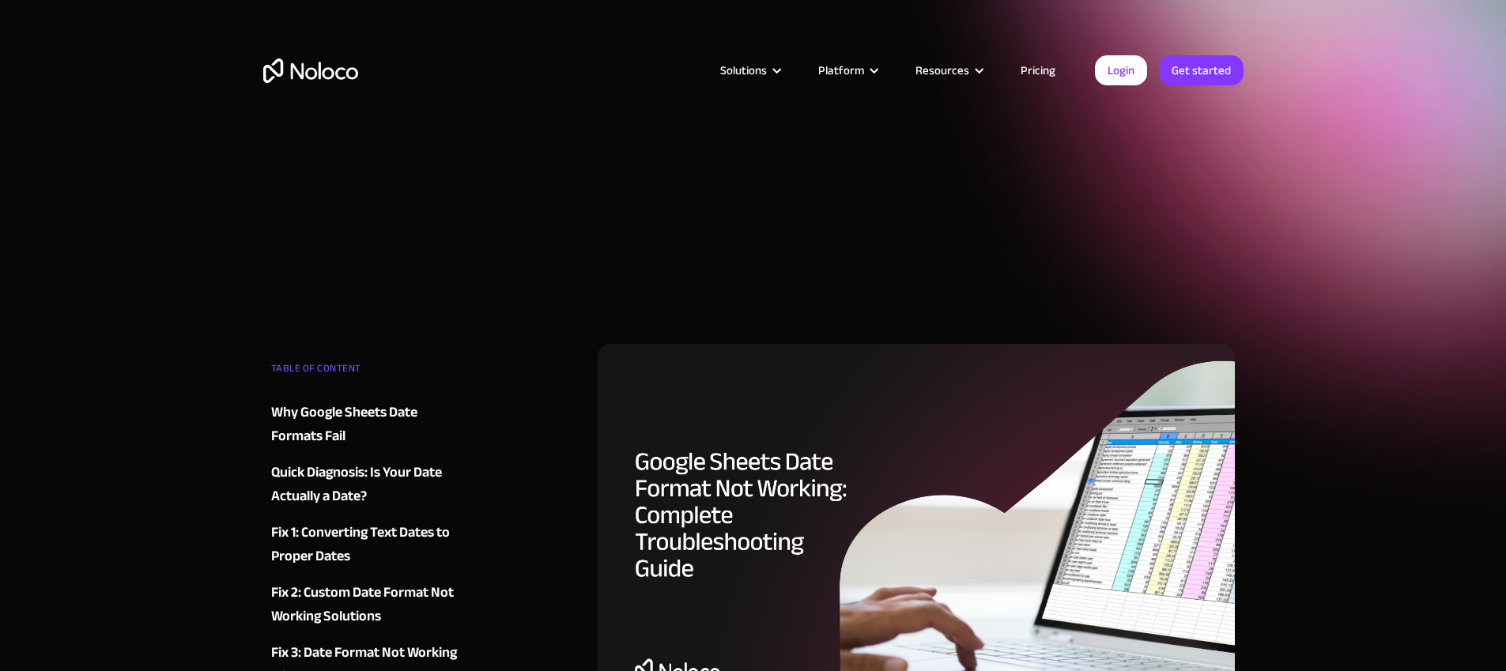 The width and height of the screenshot is (1506, 671). I want to click on a: Pricing, so click(1038, 70).